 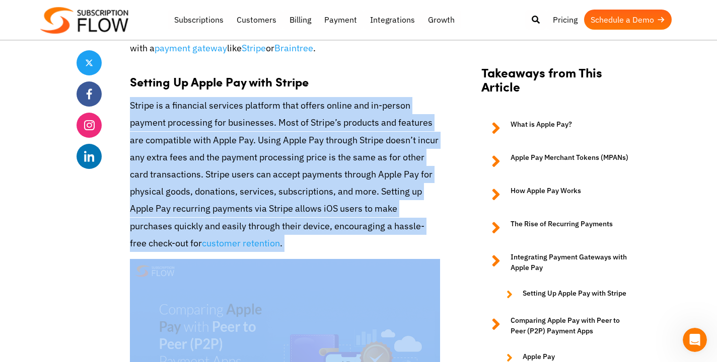 I want to click on a: payment gateway, so click(x=191, y=48).